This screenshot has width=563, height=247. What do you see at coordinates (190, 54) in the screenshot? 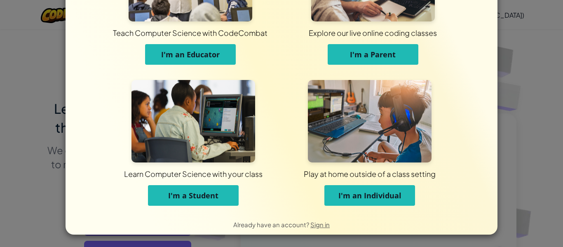
I see `button: I'm an Educator` at bounding box center [190, 54].